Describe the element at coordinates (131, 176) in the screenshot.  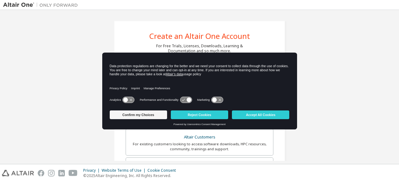
I see `p: © 2025 Altair Engineering, Inc. All Rights Reserved.` at that location.